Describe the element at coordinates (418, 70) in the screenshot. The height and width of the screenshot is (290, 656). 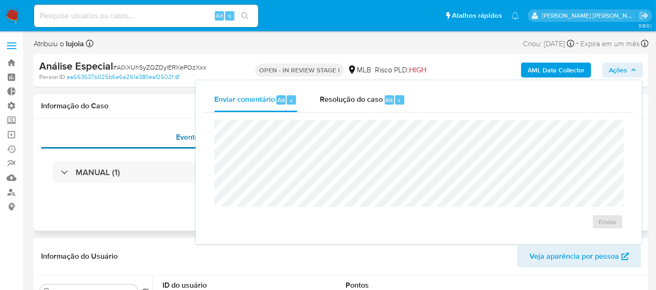
I see `span: HIGH` at that location.